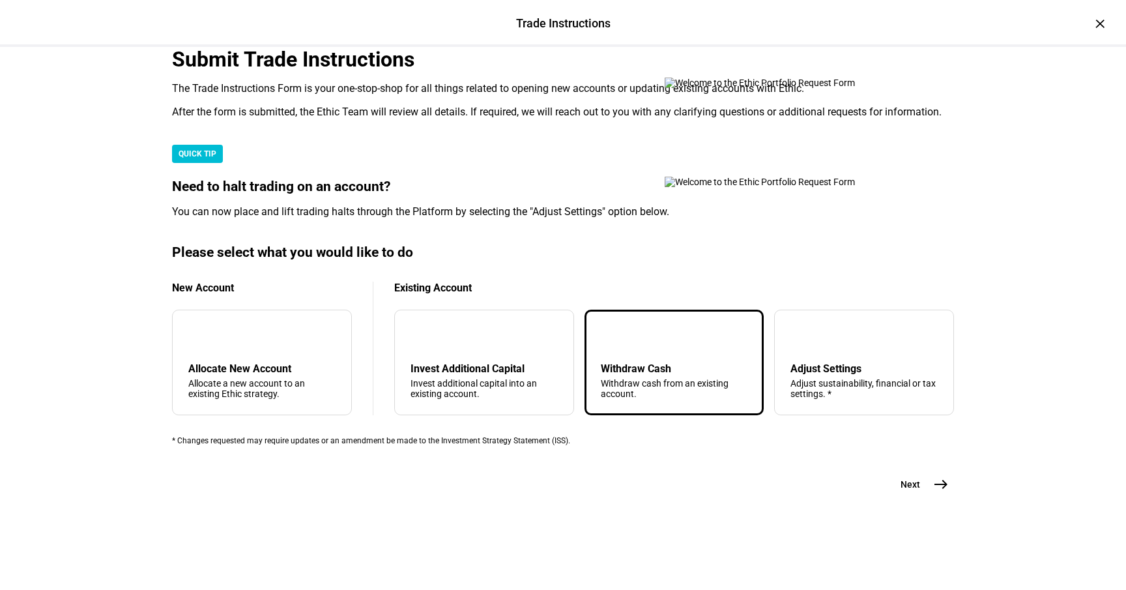  Describe the element at coordinates (563, 212) in the screenshot. I see `div: You can now place and lift trading halts through the Platform by selecting the "Adjust Settings" ...` at that location.